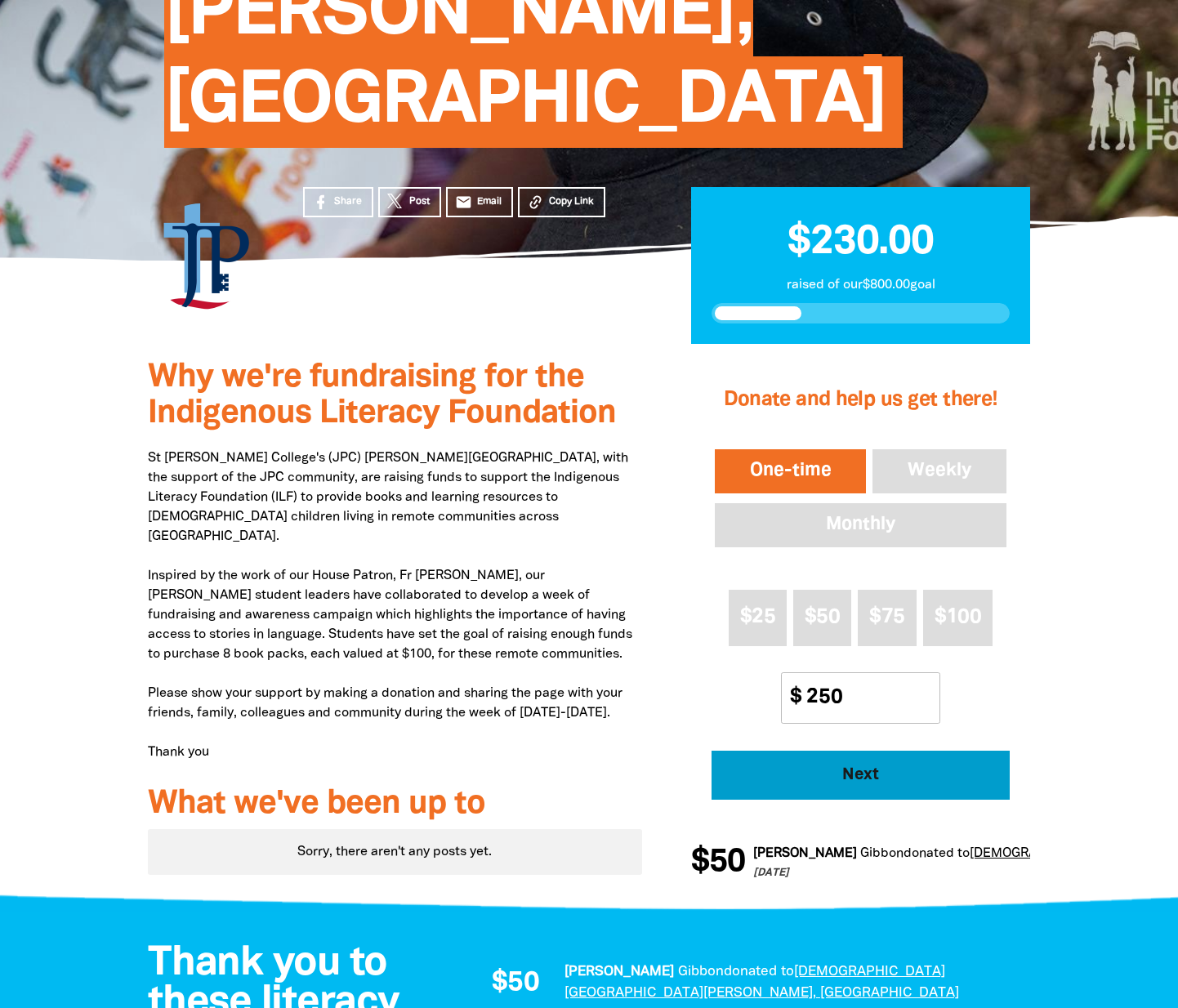 This screenshot has height=1008, width=1178. I want to click on button: Monthly, so click(860, 525).